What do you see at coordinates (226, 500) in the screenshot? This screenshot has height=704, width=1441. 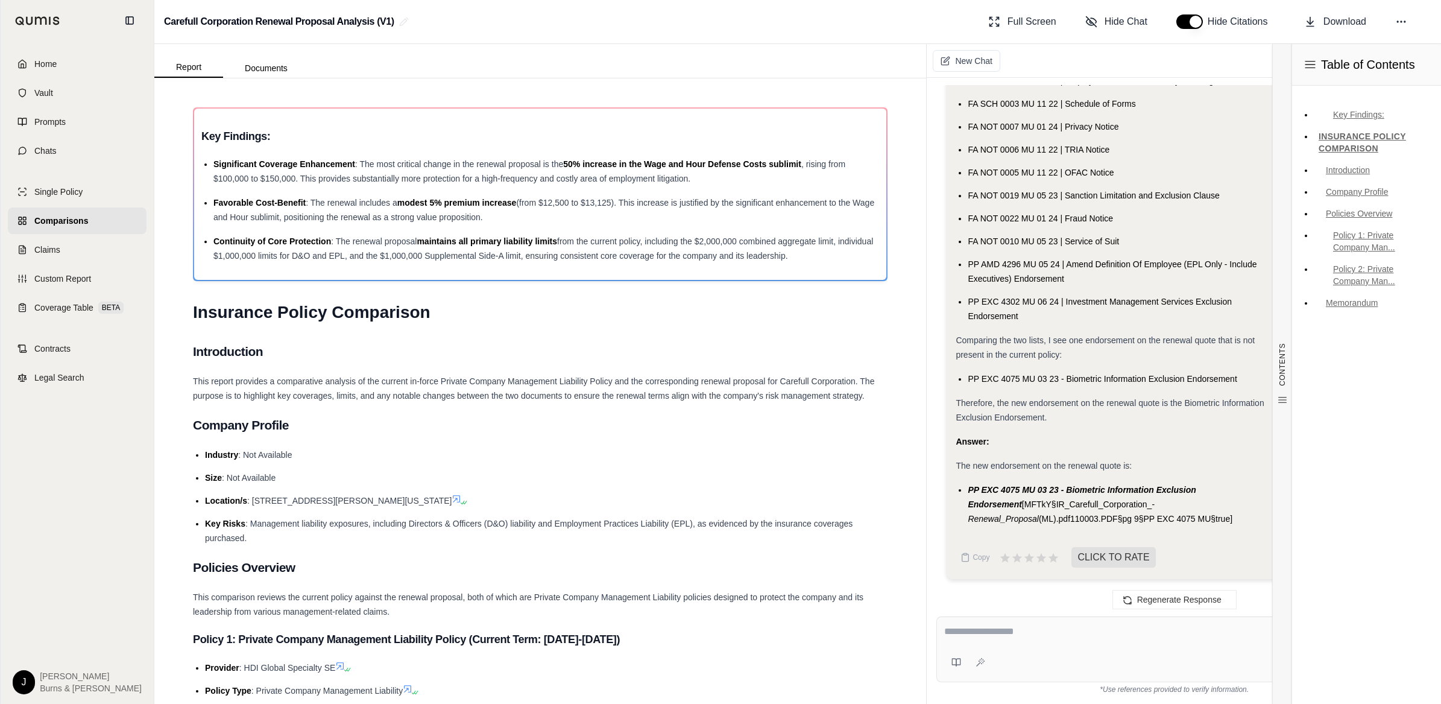 I see `span: Location/s` at bounding box center [226, 500].